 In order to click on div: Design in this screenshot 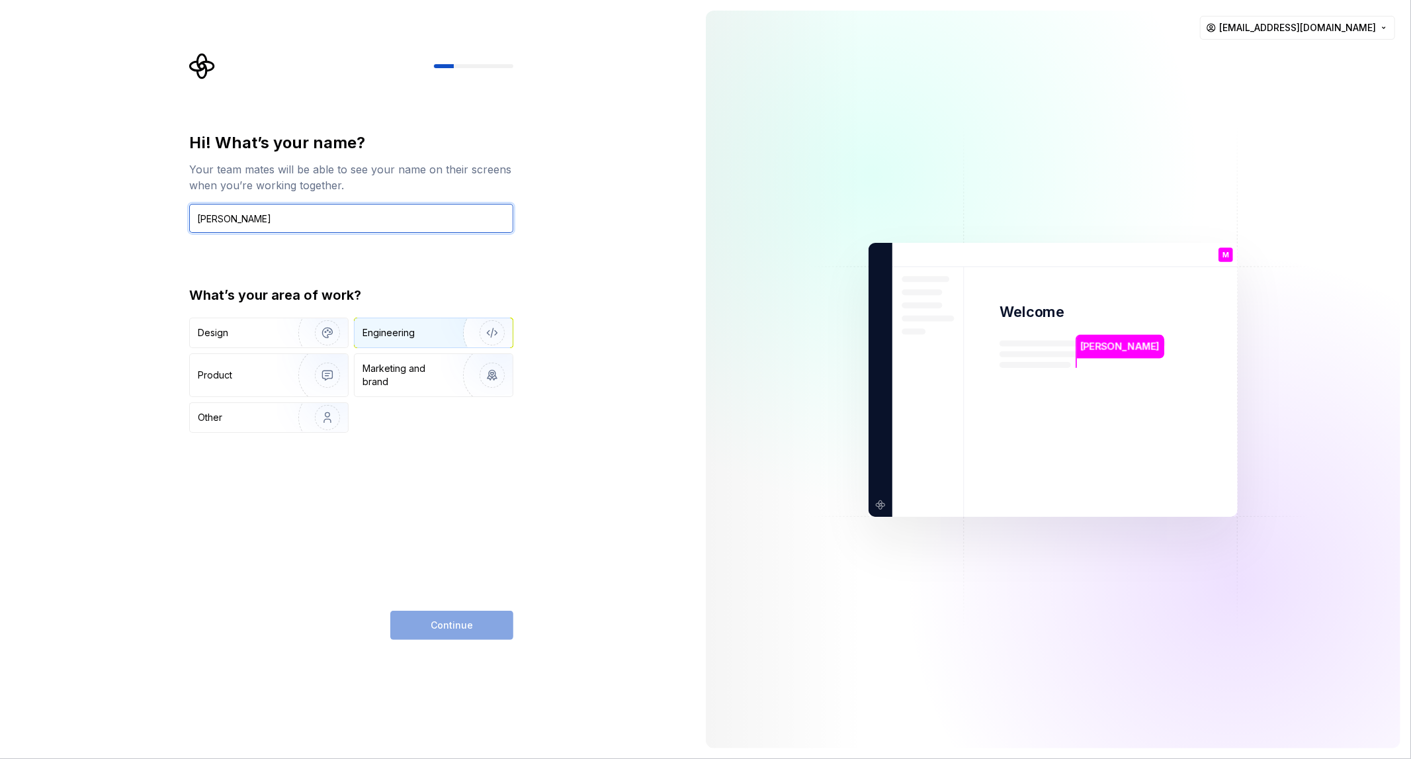, I will do `click(213, 333)`.